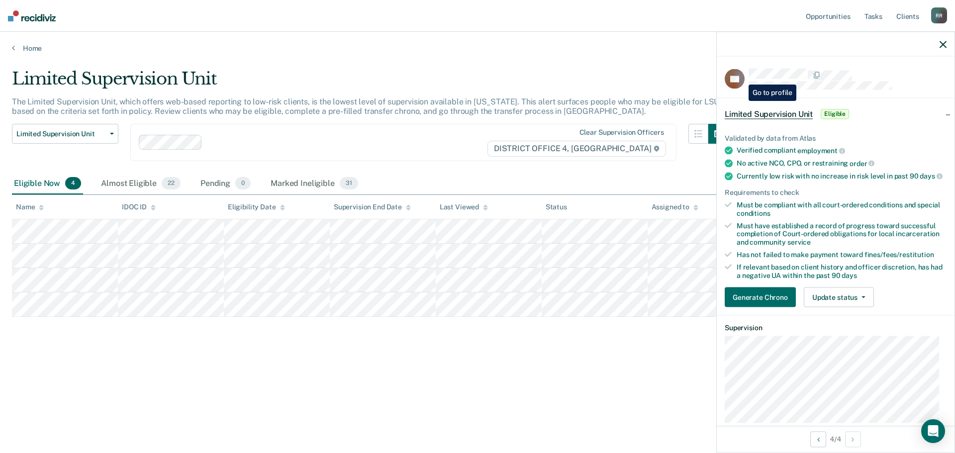 This screenshot has height=453, width=955. What do you see at coordinates (372, 207) in the screenshot?
I see `div: Supervision End Date` at bounding box center [372, 207].